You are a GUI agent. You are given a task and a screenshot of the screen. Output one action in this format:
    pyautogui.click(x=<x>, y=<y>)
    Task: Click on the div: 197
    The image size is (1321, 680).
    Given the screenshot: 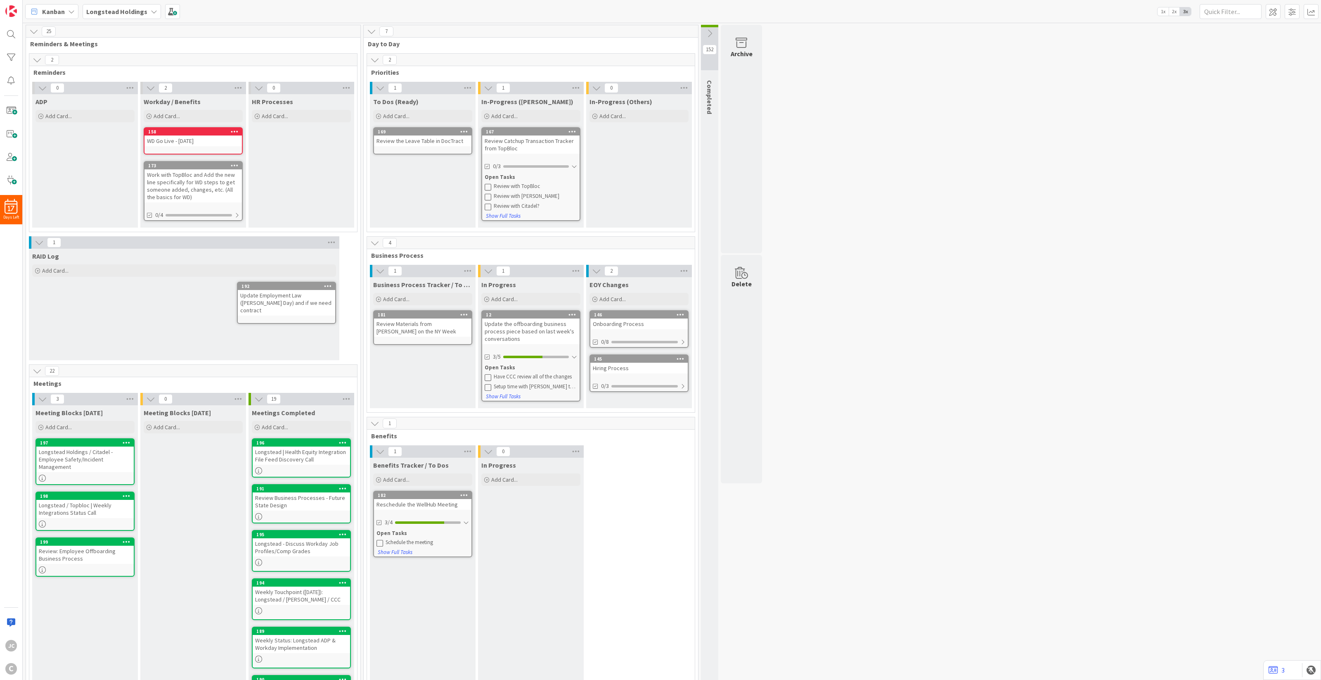 What is the action you would take?
    pyautogui.click(x=85, y=443)
    